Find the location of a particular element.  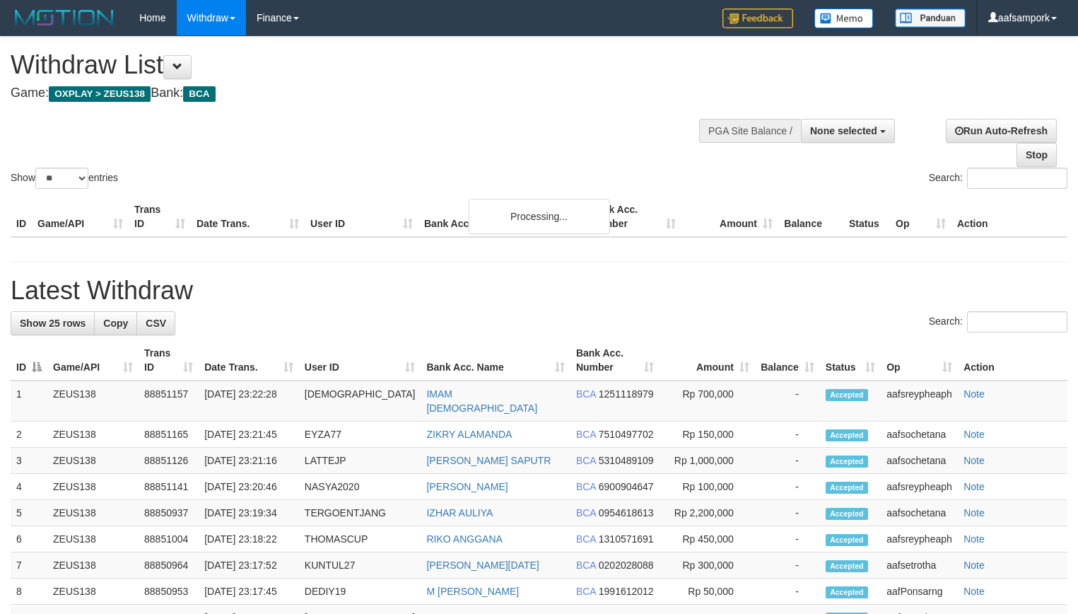

td: aafsetrotha is located at coordinates (919, 565).